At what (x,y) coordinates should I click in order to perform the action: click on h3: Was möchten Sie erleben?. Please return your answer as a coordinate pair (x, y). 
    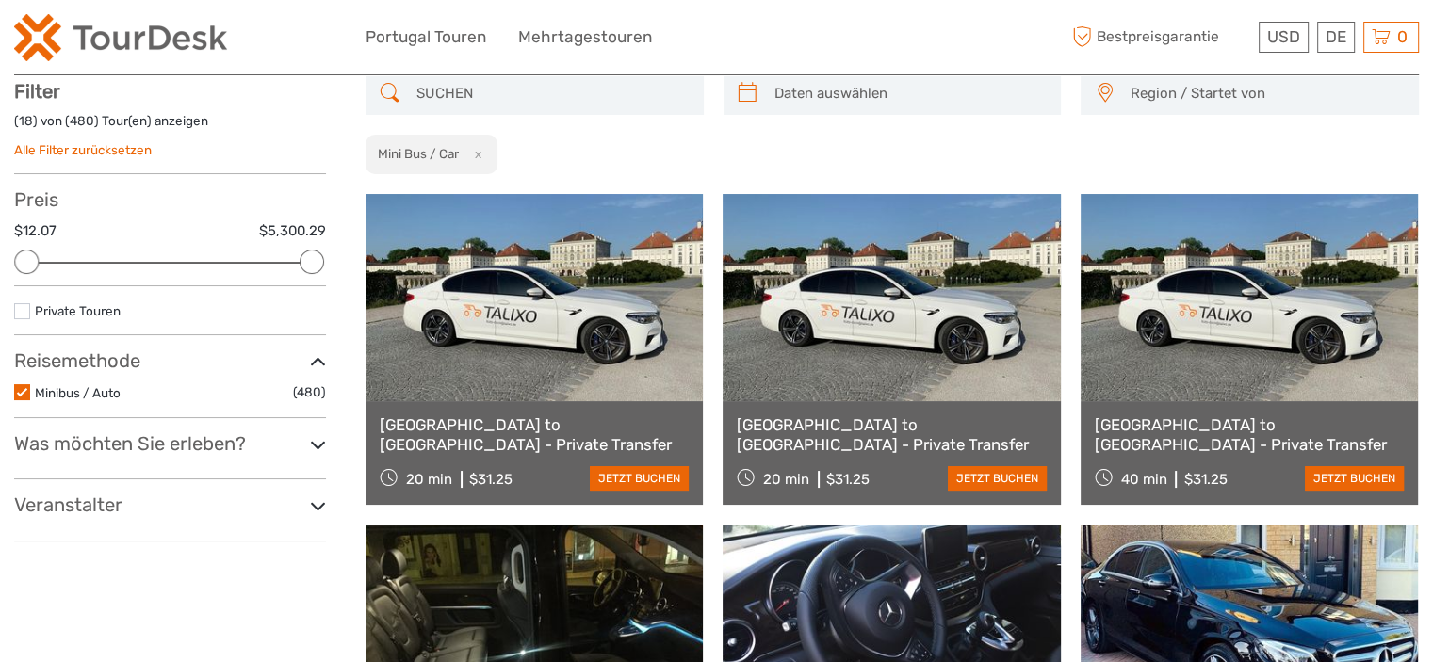
    Looking at the image, I should click on (170, 444).